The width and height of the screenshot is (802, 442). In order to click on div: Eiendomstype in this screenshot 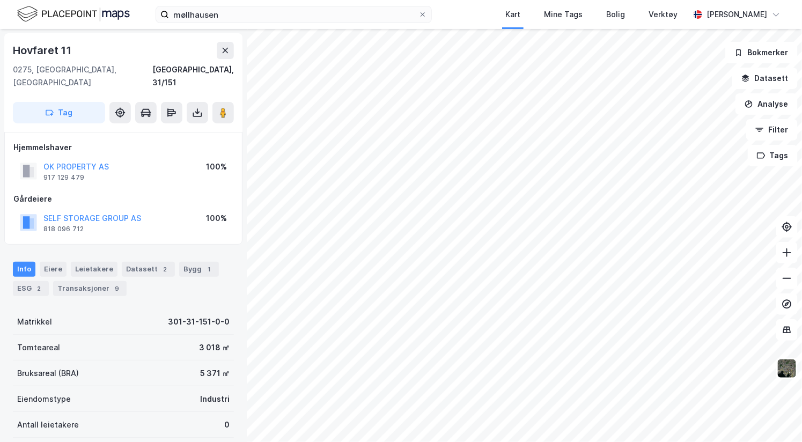, I will do `click(44, 399)`.